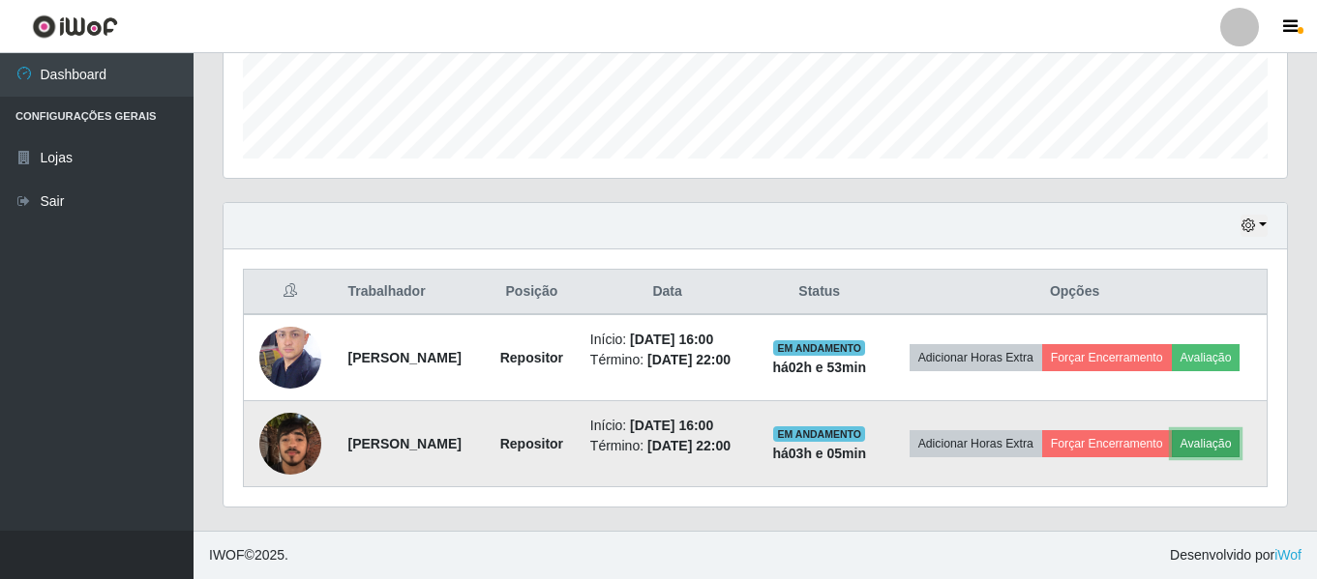 This screenshot has width=1317, height=579. I want to click on th: Posição, so click(531, 292).